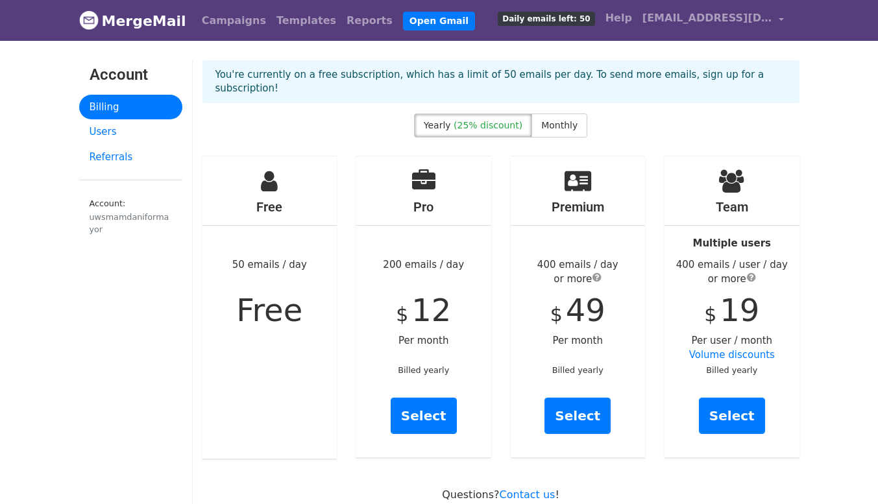 The width and height of the screenshot is (878, 504). What do you see at coordinates (559, 125) in the screenshot?
I see `span: Monthly` at bounding box center [559, 125].